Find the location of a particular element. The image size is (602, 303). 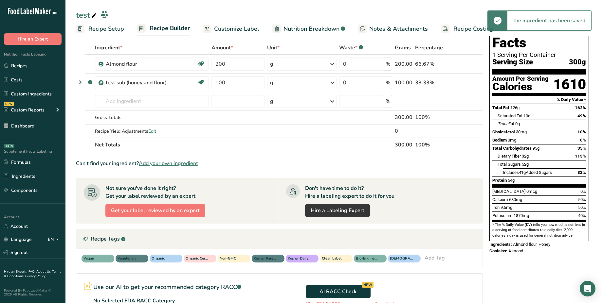

span: Notes & Attachments is located at coordinates (398, 29).